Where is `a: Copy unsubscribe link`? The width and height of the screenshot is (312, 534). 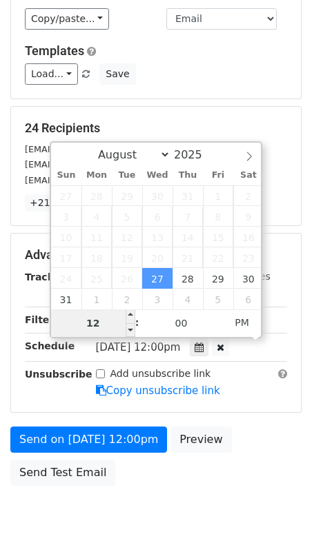
a: Copy unsubscribe link is located at coordinates (158, 391).